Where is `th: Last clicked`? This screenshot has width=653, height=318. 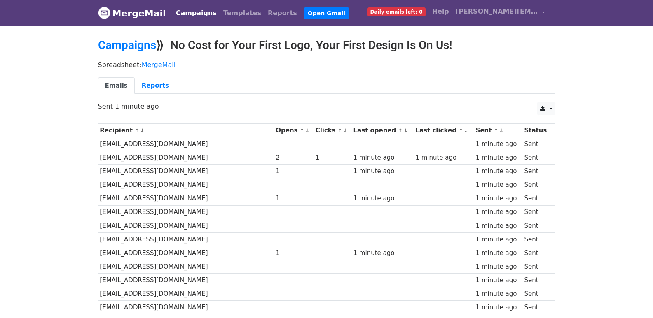
th: Last clicked is located at coordinates (443, 131).